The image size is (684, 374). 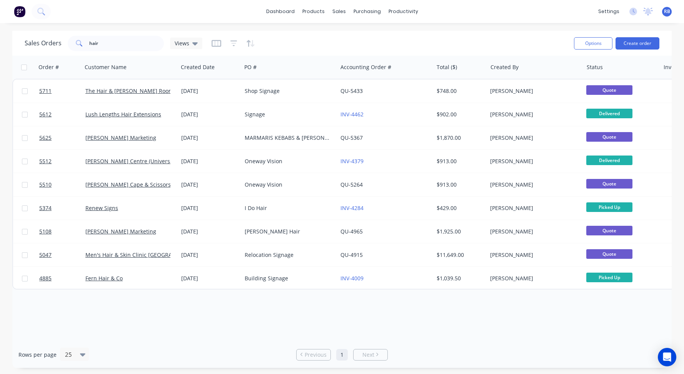 I want to click on a: INV-4284, so click(x=352, y=208).